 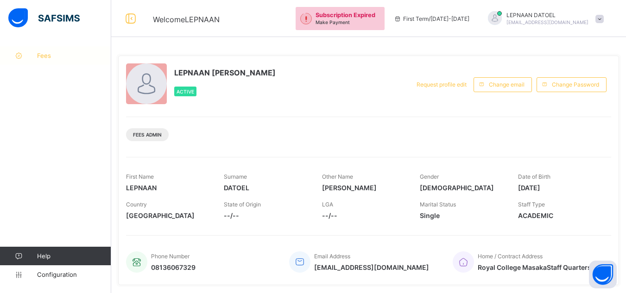 What do you see at coordinates (534, 177) in the screenshot?
I see `span: Date of Birth` at bounding box center [534, 177].